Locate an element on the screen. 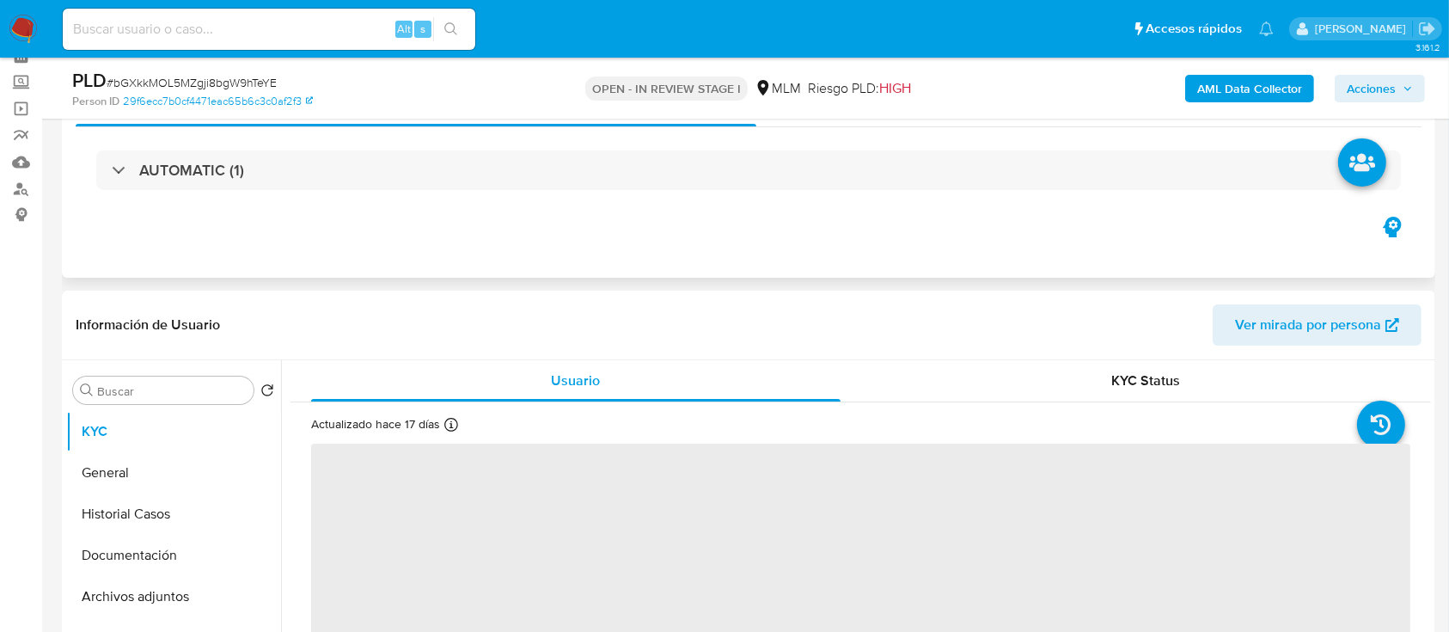 The width and height of the screenshot is (1449, 632). p: Actualizado hace 17 días is located at coordinates (376, 424).